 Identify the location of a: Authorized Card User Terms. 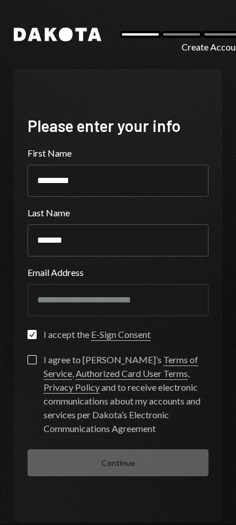
(132, 373).